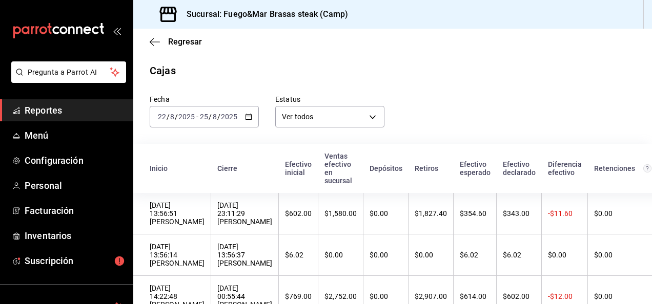 The height and width of the screenshot is (304, 652). Describe the element at coordinates (263, 14) in the screenshot. I see `h3: Sucursal: Fuego&Mar Brasas steak (Camp)` at that location.